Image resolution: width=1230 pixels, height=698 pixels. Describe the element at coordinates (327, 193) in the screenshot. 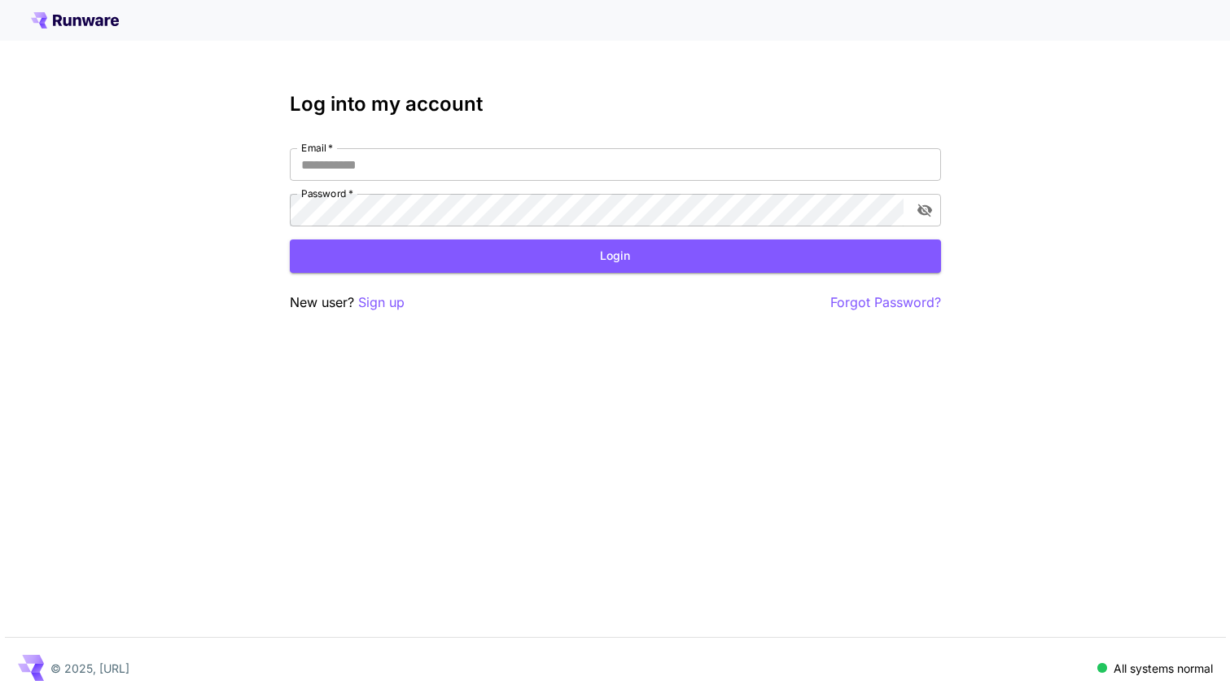

I see `label: Password` at that location.